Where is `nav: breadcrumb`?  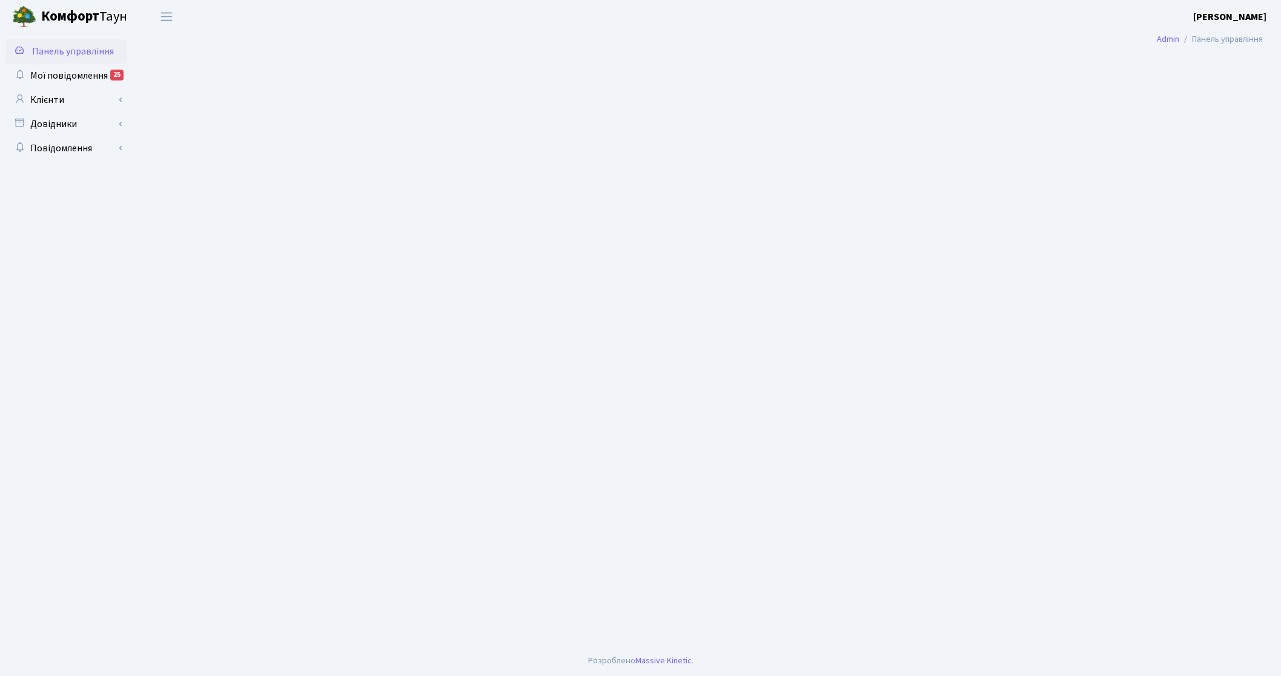 nav: breadcrumb is located at coordinates (1209, 39).